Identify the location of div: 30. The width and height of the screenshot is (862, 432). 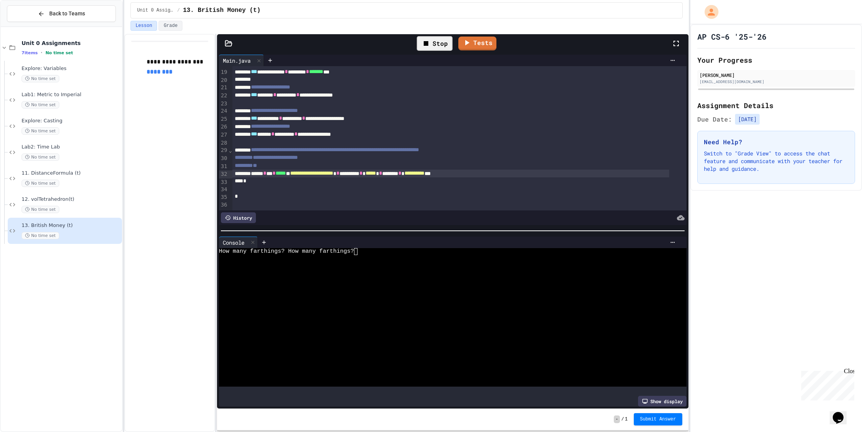
(224, 159).